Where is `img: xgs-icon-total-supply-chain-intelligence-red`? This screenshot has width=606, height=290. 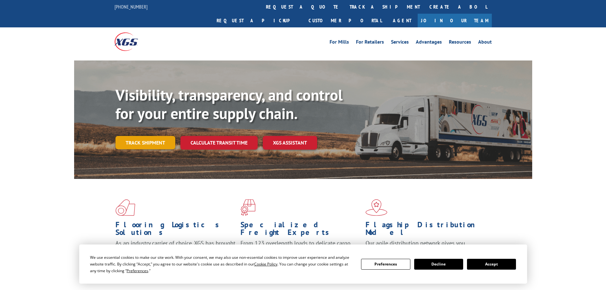 img: xgs-icon-total-supply-chain-intelligence-red is located at coordinates (125, 208).